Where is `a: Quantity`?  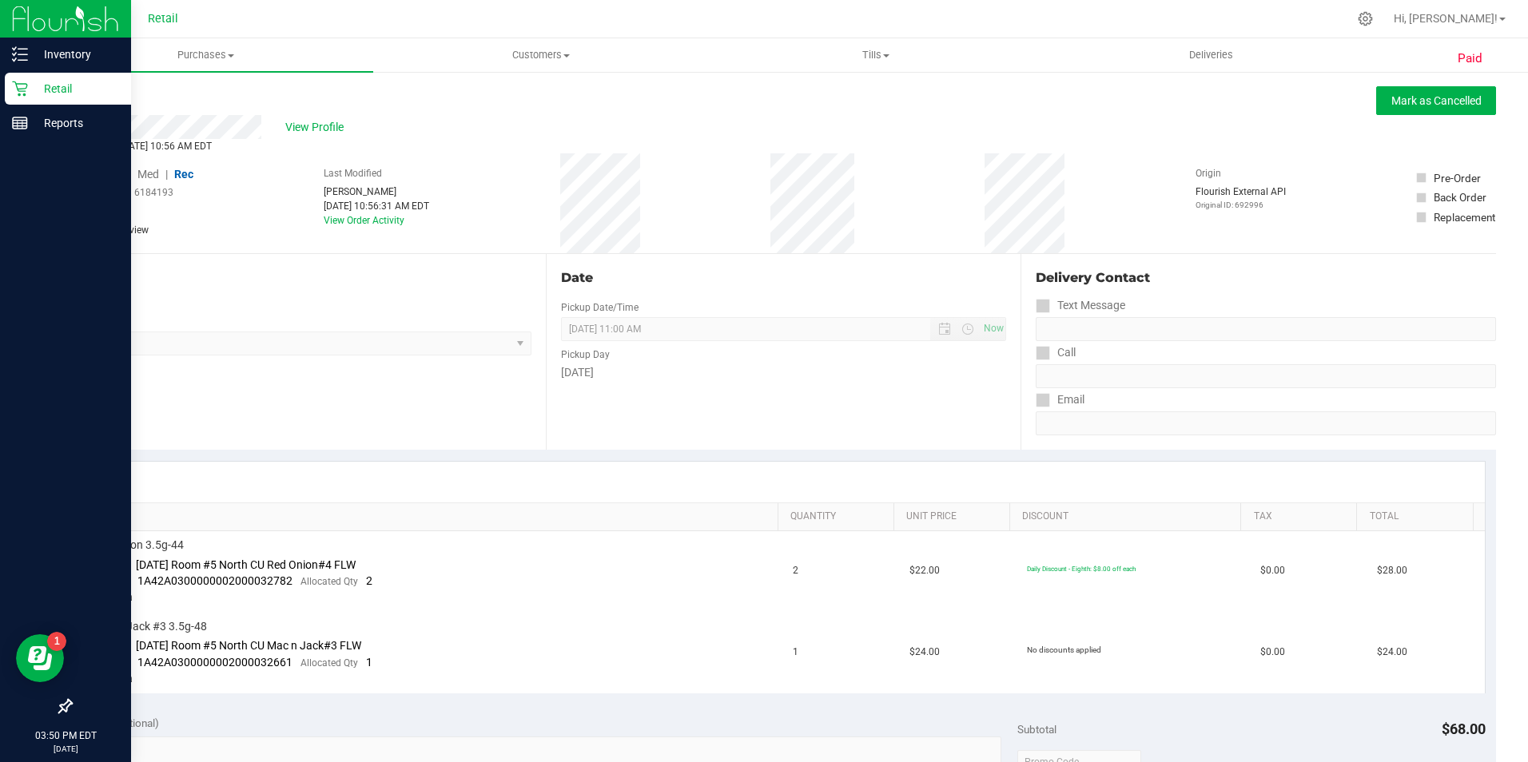
a: Quantity is located at coordinates (838, 517).